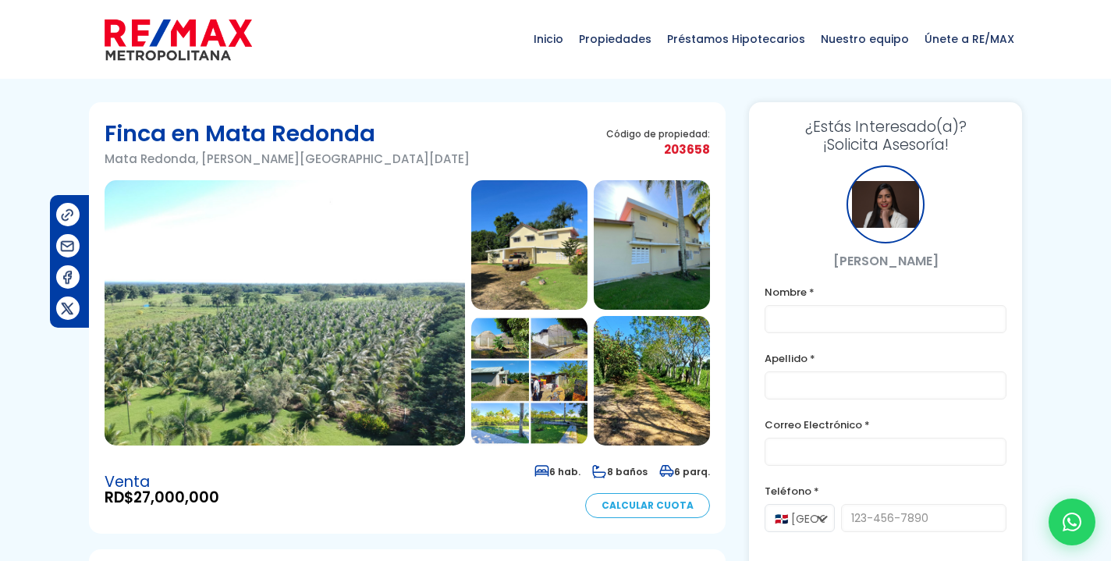  What do you see at coordinates (969, 39) in the screenshot?
I see `span: Únete a RE/MAX` at bounding box center [969, 39].